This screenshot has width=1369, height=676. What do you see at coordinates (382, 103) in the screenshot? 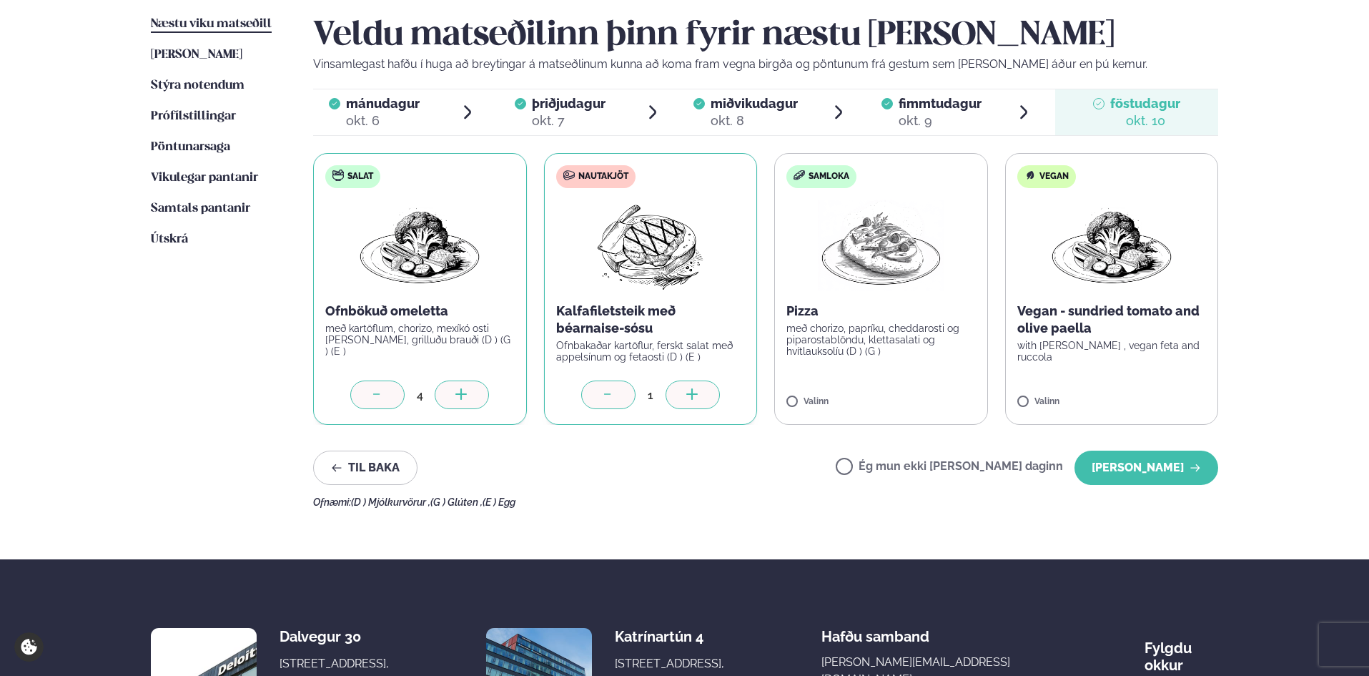
I see `span: mánudagur` at bounding box center [382, 103].